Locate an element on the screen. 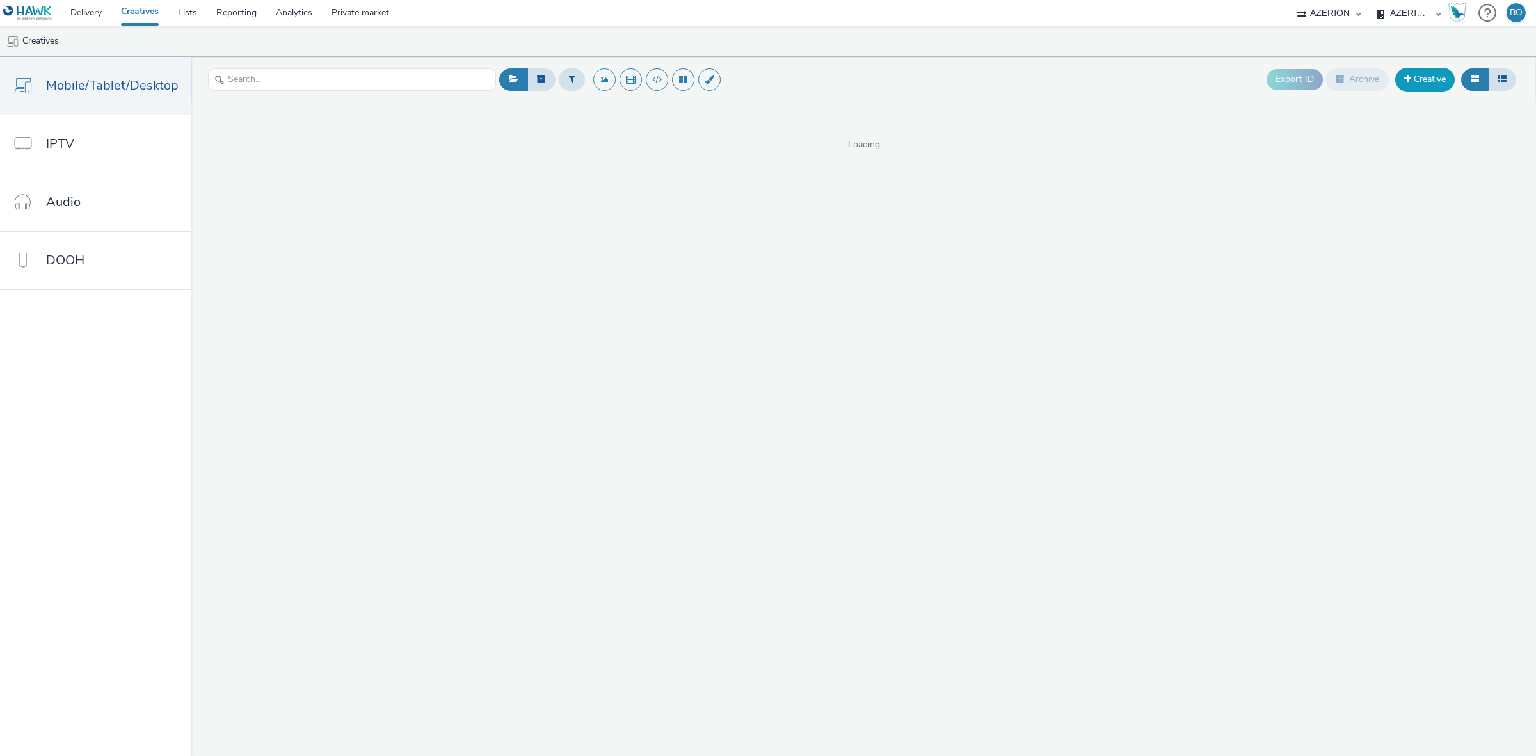 This screenshot has height=756, width=1536. a: Hawk Academy is located at coordinates (1460, 13).